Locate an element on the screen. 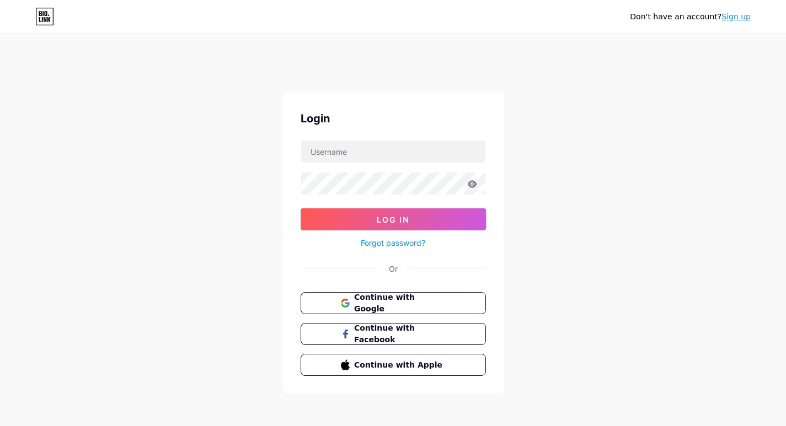 Image resolution: width=786 pixels, height=426 pixels. span: Continue with Facebook is located at coordinates (399, 334).